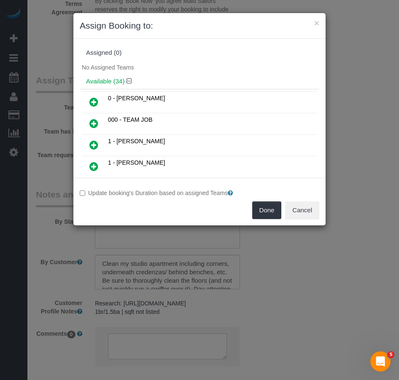  What do you see at coordinates (302, 210) in the screenshot?
I see `button: Cancel` at bounding box center [302, 210].